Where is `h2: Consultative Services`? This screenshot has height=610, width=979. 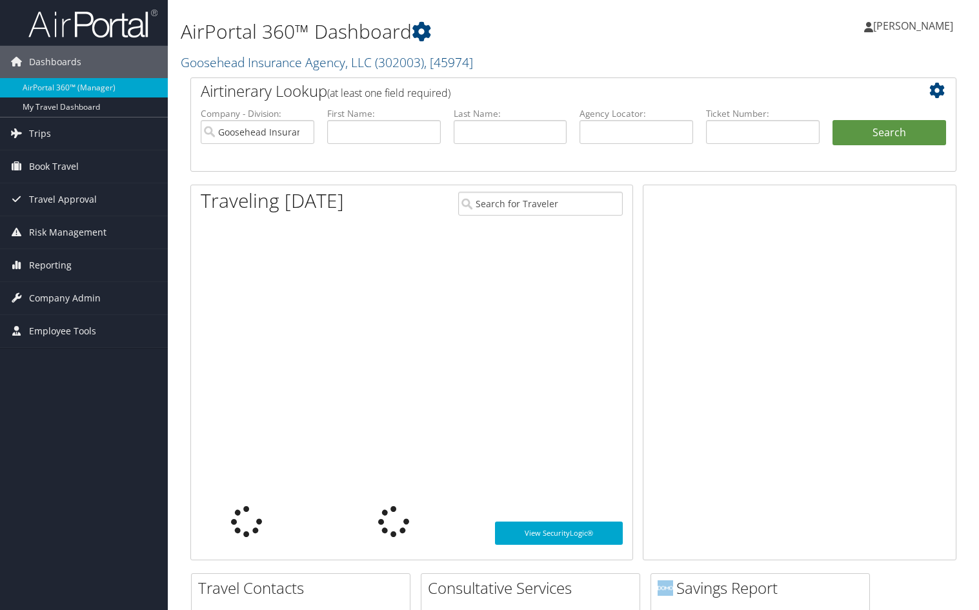 h2: Consultative Services is located at coordinates (534, 588).